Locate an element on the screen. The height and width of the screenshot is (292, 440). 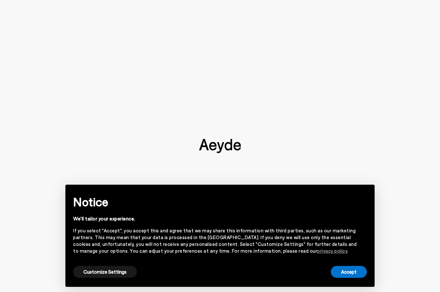
button: Customize Settings is located at coordinates (105, 272).